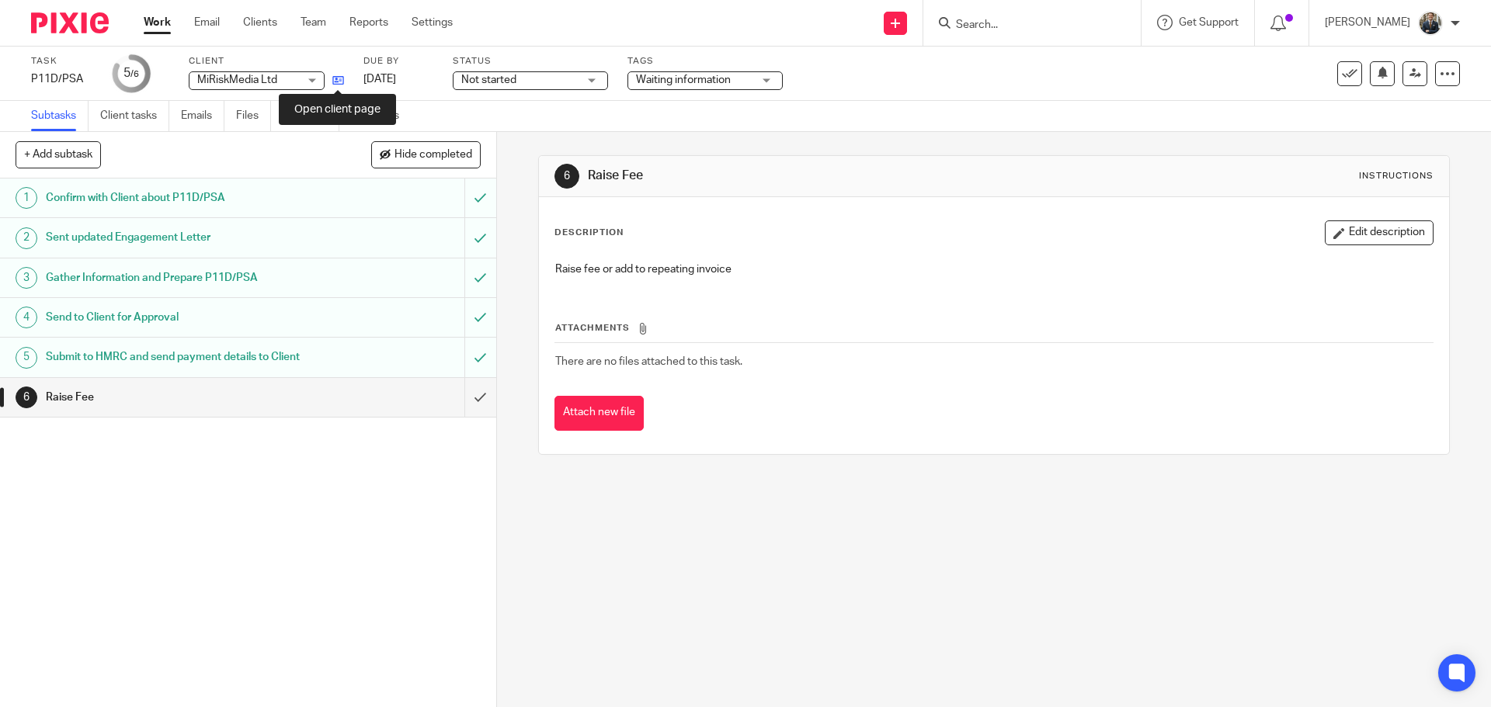  Describe the element at coordinates (1430, 23) in the screenshot. I see `img: Headshot.jpg` at that location.